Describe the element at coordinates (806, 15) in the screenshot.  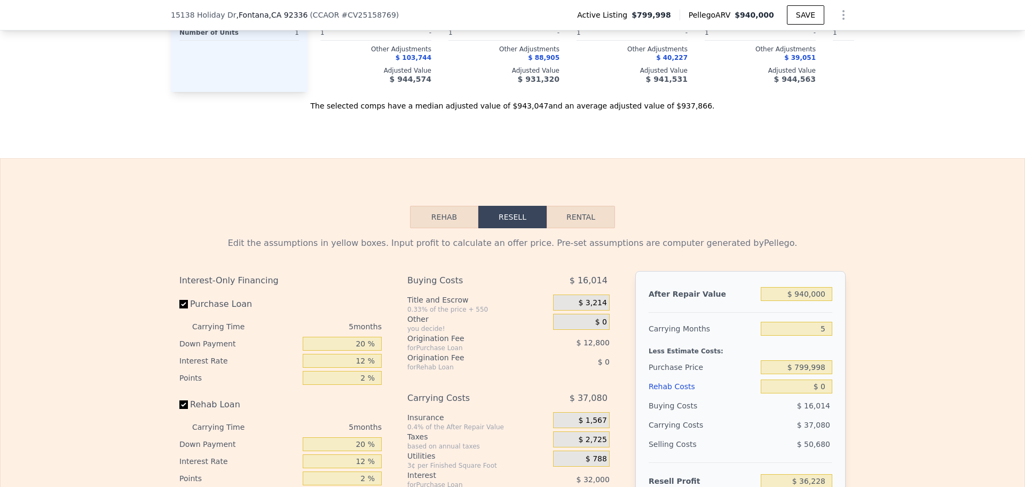
I see `button: SAVE` at that location.